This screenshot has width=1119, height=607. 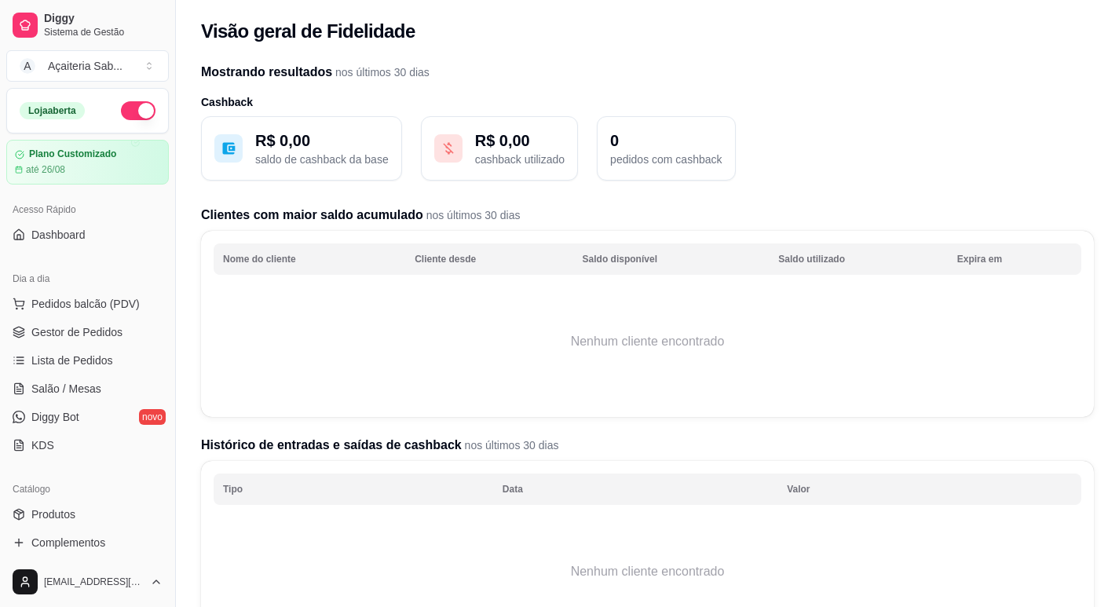 What do you see at coordinates (87, 445) in the screenshot?
I see `a: KDS` at bounding box center [87, 445].